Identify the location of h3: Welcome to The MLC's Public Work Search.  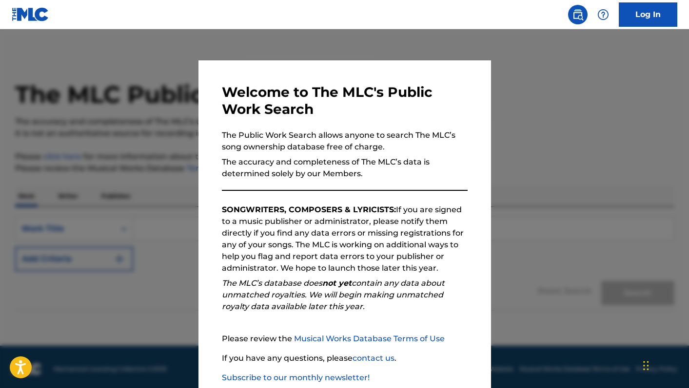
(345, 101).